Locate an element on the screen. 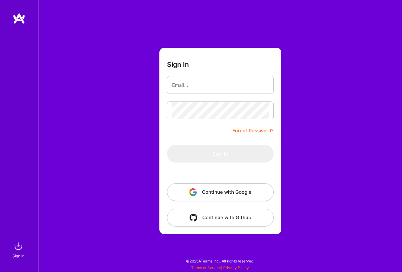 The height and width of the screenshot is (272, 402). button: Continue with Github is located at coordinates (221, 217).